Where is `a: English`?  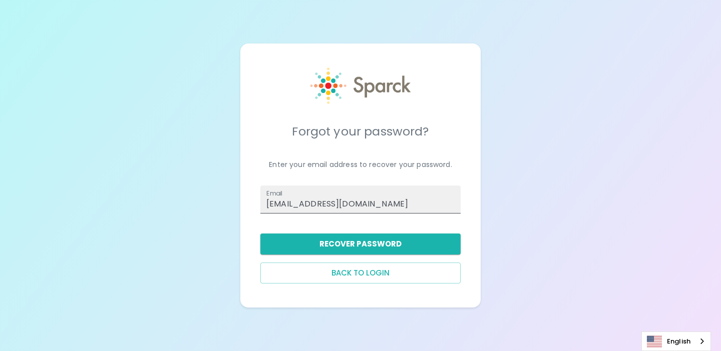 a: English is located at coordinates (676, 341).